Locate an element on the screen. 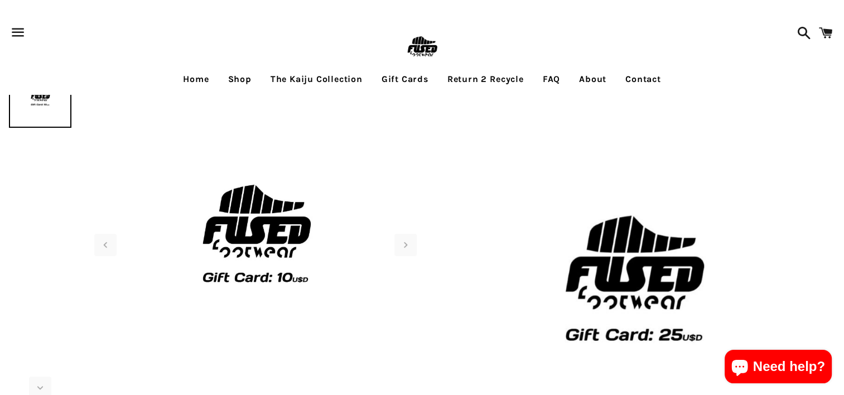 The width and height of the screenshot is (844, 395). img: [3D printed Shoes] - lightweight custom 3dprinted shoes sneakers sandals fused footwear is located at coordinates (40, 97).